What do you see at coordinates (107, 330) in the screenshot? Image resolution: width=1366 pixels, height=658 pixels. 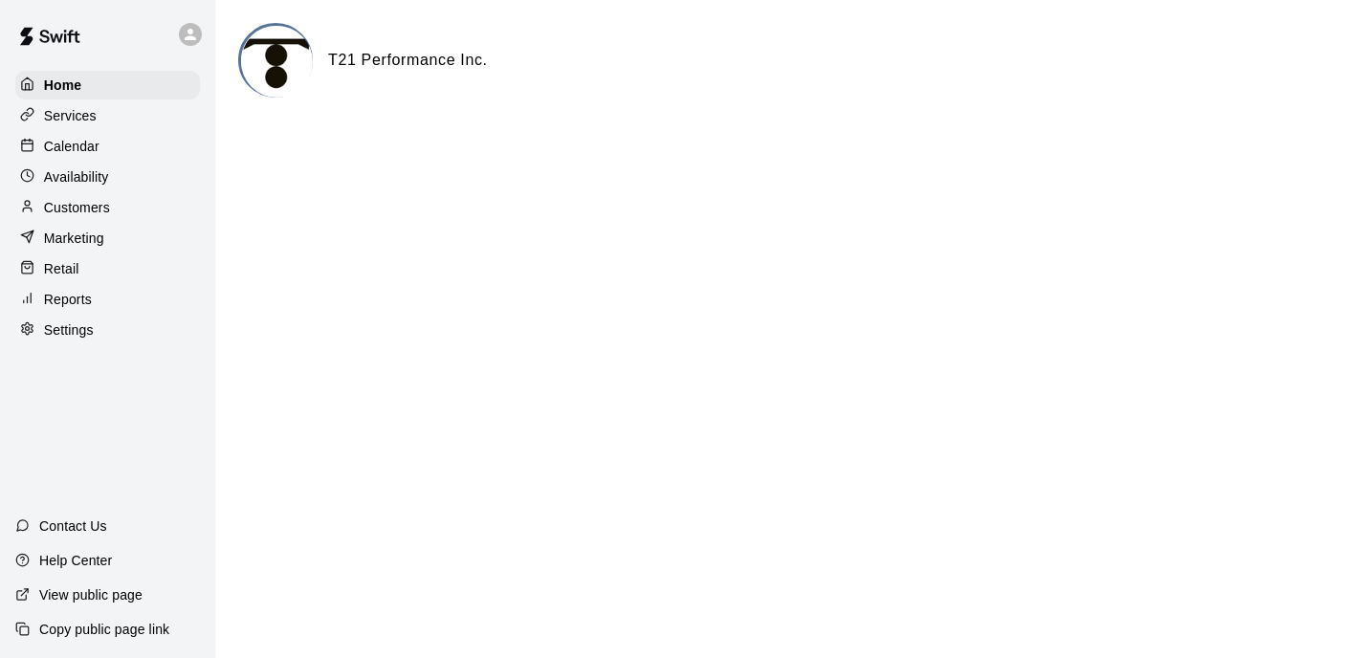 I see `div: Settings` at bounding box center [107, 330].